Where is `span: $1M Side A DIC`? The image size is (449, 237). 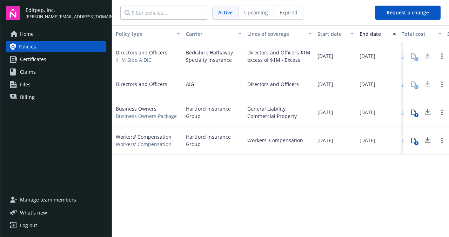 span: $1M Side A DIC is located at coordinates (141, 60).